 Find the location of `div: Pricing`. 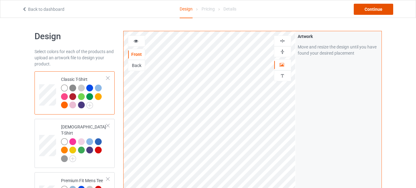

div: Pricing is located at coordinates (208, 9).